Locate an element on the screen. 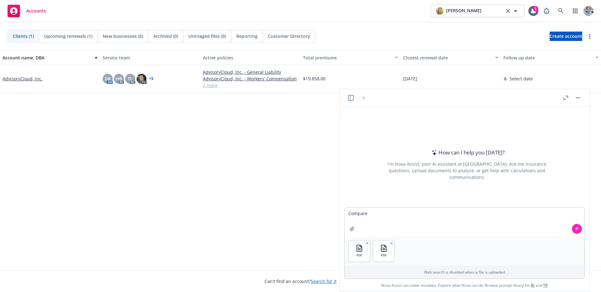 This screenshot has width=601, height=292. span: New businesses (0) is located at coordinates (123, 36).